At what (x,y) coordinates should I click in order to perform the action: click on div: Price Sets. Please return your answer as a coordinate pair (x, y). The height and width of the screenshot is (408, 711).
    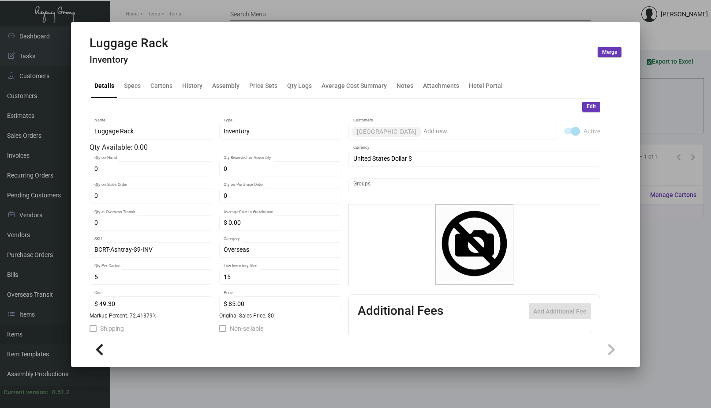
    Looking at the image, I should click on (263, 86).